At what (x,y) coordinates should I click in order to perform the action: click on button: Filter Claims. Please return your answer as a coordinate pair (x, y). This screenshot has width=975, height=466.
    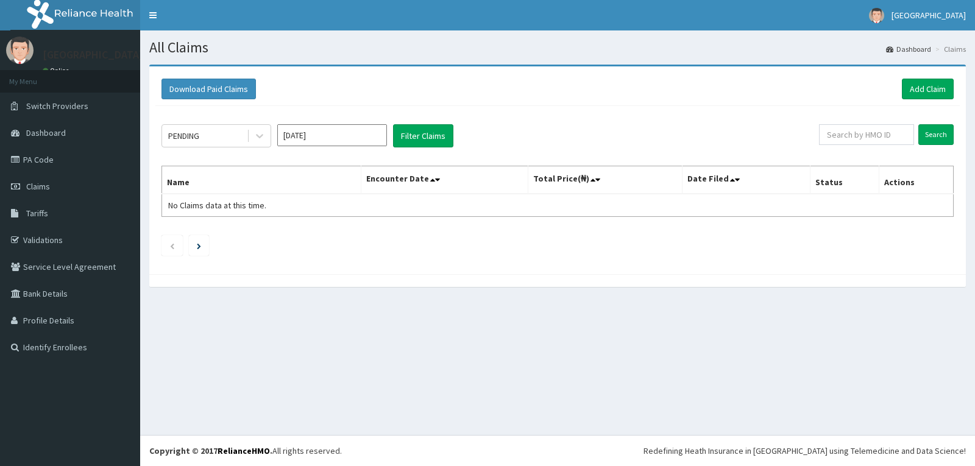
    Looking at the image, I should click on (423, 136).